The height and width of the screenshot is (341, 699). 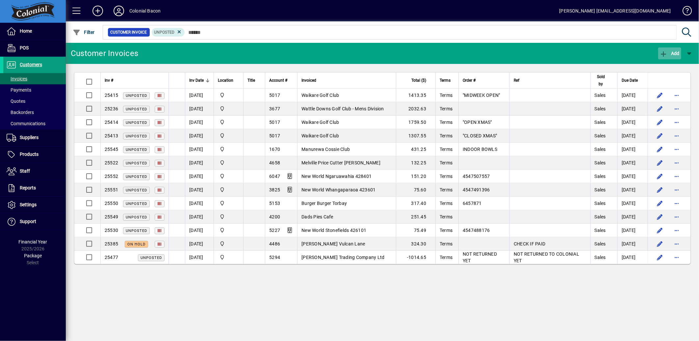 I want to click on span: Backorders, so click(x=20, y=112).